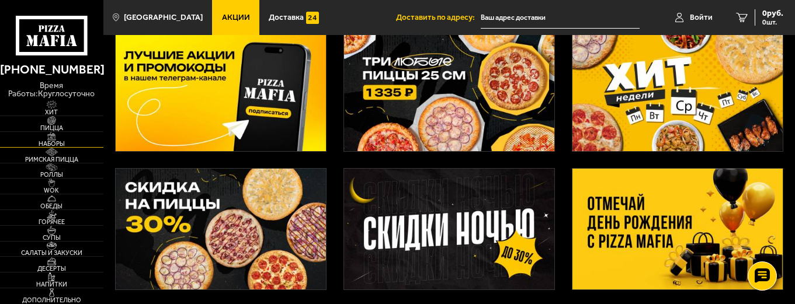 The image size is (795, 304). Describe the element at coordinates (773, 13) in the screenshot. I see `span: 0 руб.` at that location.